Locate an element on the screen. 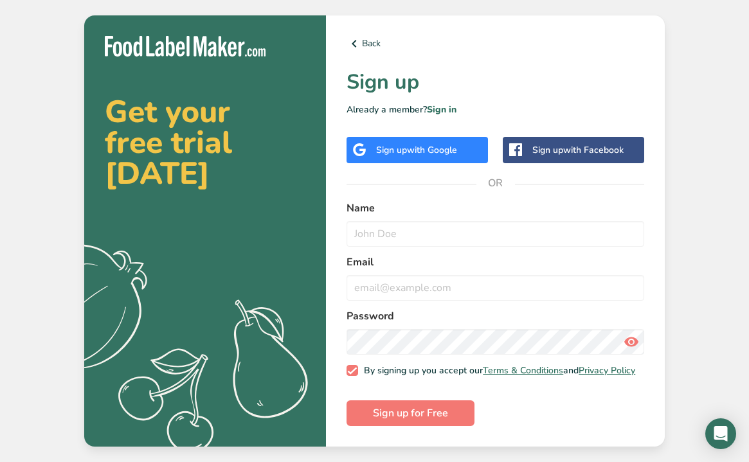 This screenshot has width=749, height=462. h1: Sign up is located at coordinates (495, 82).